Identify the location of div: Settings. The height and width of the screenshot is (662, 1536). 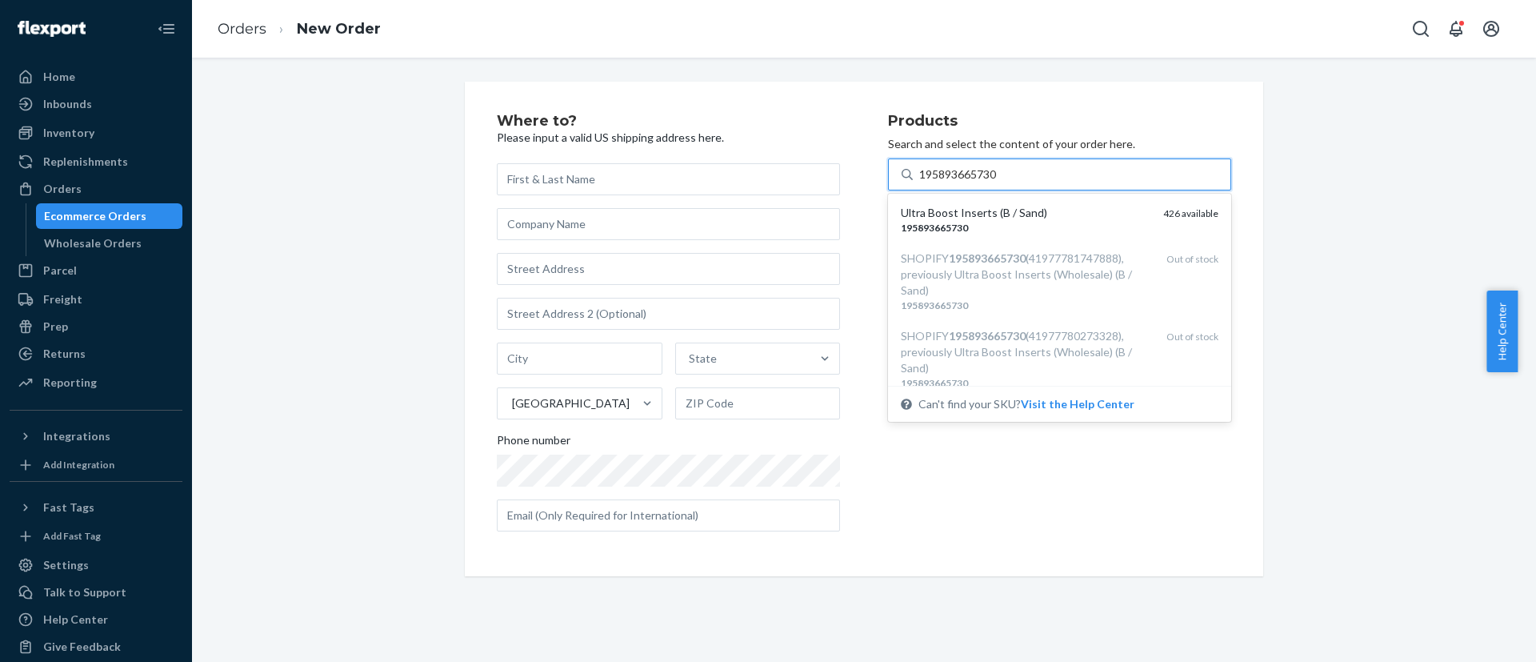
(66, 565).